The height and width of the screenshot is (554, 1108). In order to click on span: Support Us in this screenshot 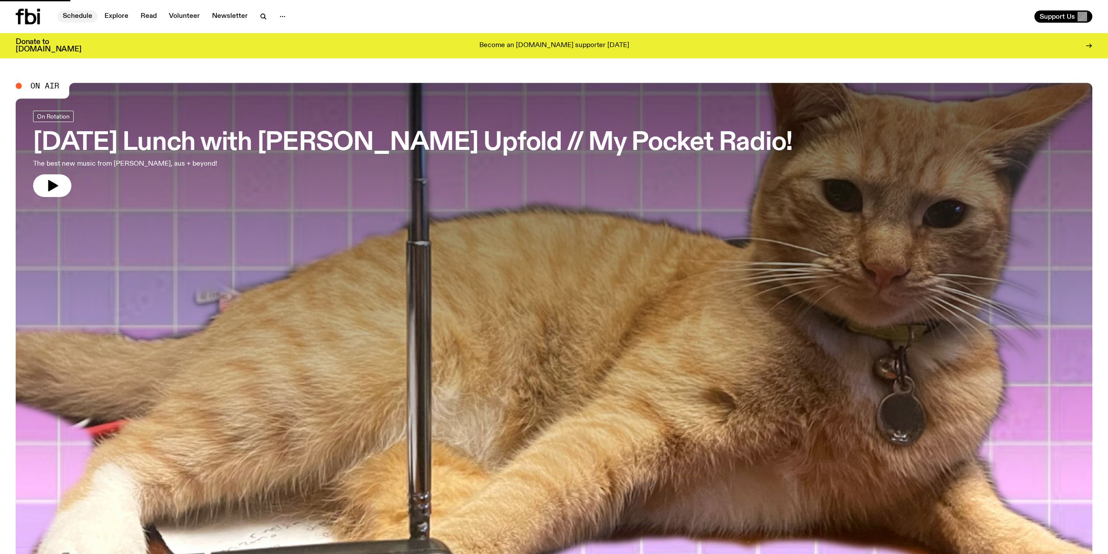, I will do `click(1057, 17)`.